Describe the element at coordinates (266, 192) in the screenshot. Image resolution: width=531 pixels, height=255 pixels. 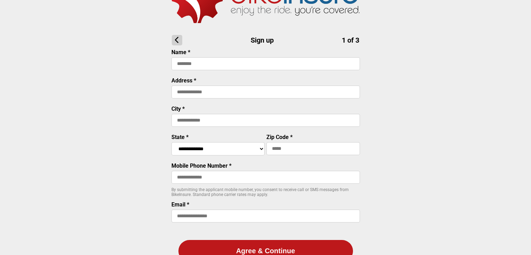
I see `p: By submitting the applicant mobile number, you consent to receive call or SMS messages from BikeI...` at that location.